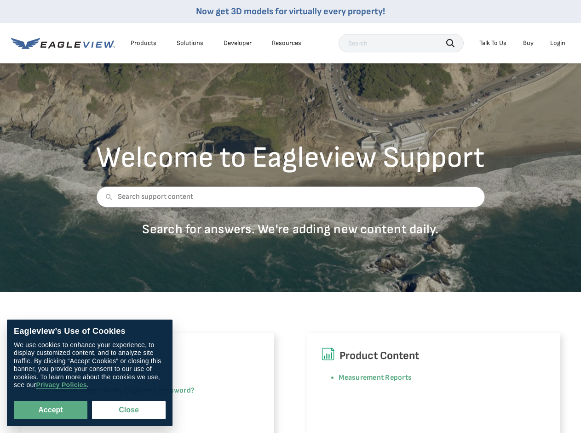 The image size is (581, 433). Describe the element at coordinates (290, 11) in the screenshot. I see `a: Now get 3D models for virtually every property!` at that location.